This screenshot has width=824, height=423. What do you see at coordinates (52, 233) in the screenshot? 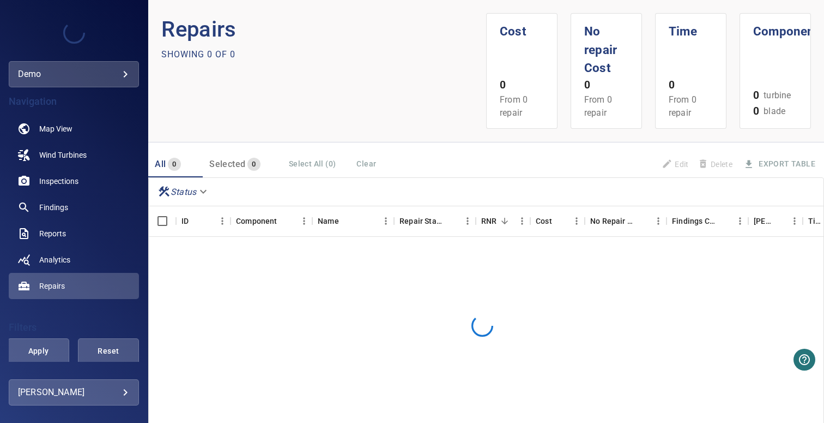
I see `span: Reports` at bounding box center [52, 233].